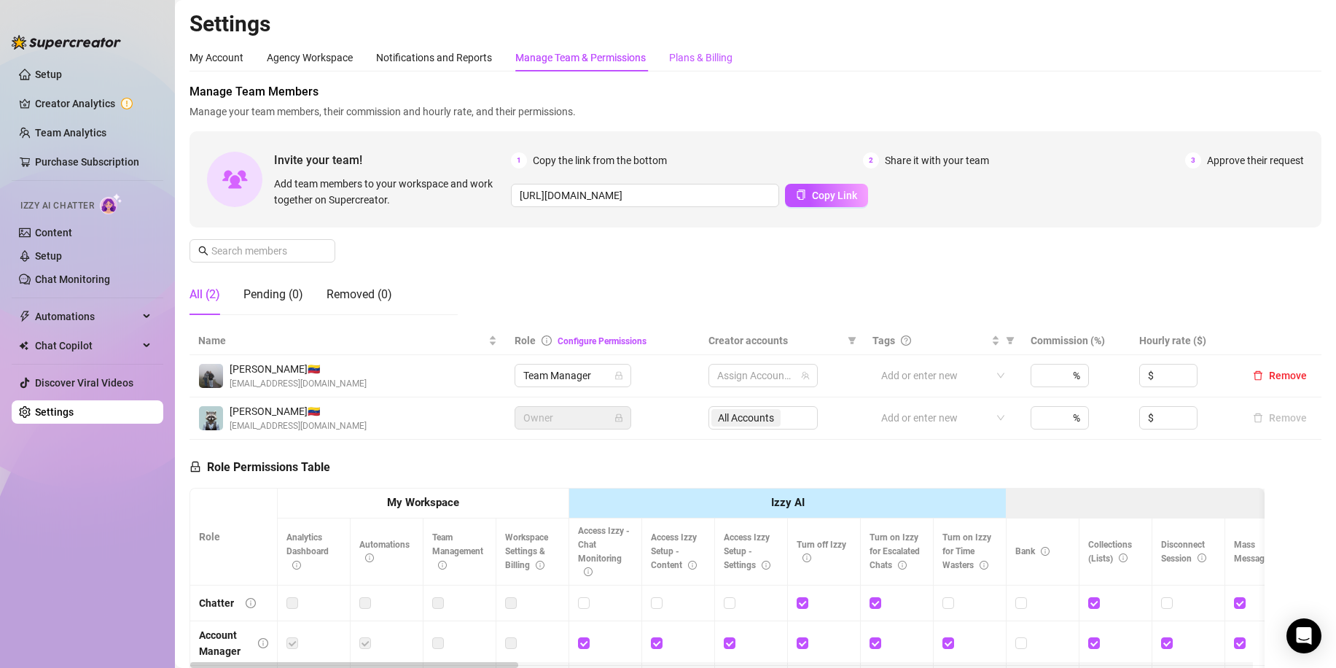 The height and width of the screenshot is (668, 1336). Describe the element at coordinates (1288, 375) in the screenshot. I see `span: Remove` at that location.